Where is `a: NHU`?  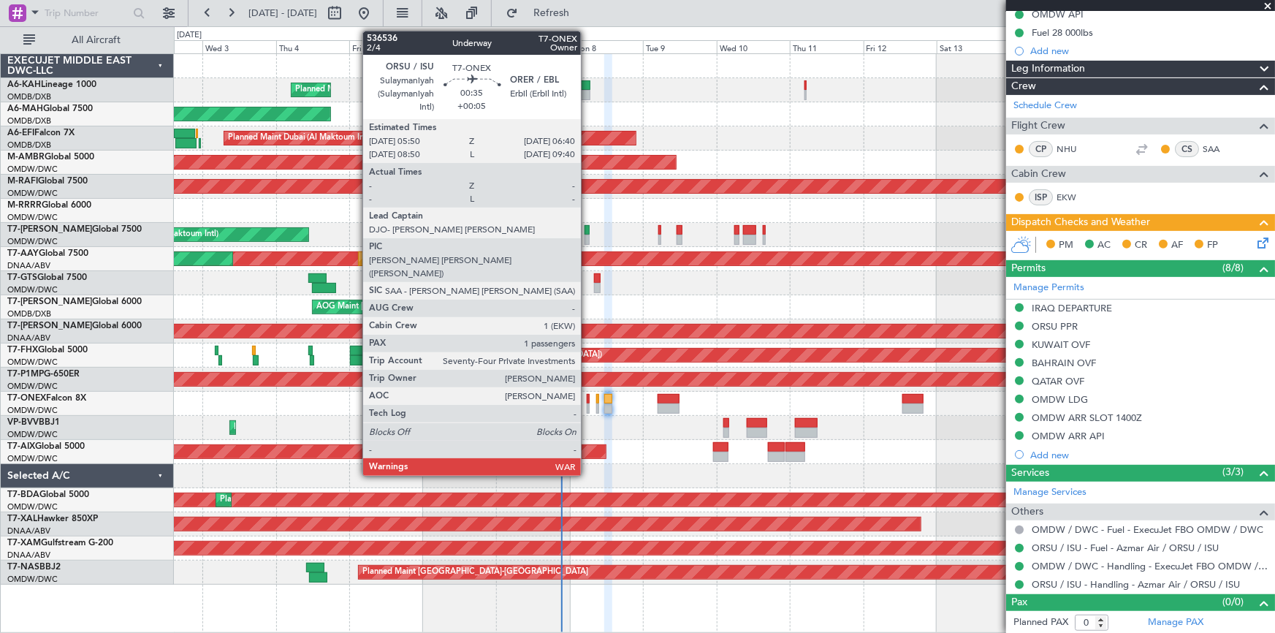
a: NHU is located at coordinates (1072, 149).